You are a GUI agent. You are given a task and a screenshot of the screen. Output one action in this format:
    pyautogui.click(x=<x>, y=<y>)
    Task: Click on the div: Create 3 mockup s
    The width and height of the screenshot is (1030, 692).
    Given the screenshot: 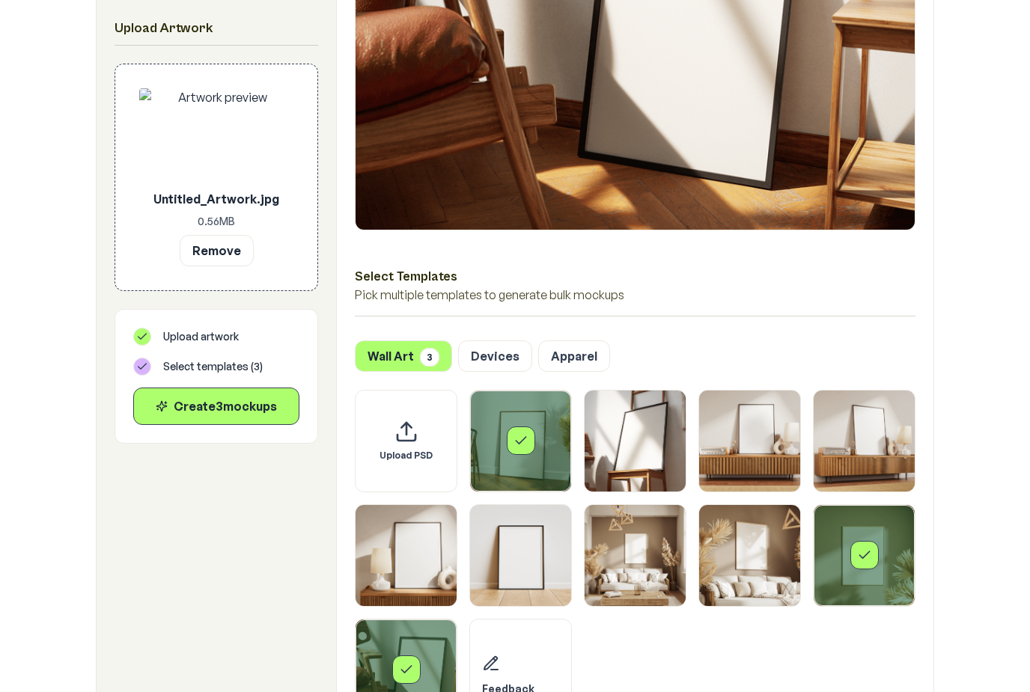 What is the action you would take?
    pyautogui.click(x=216, y=406)
    